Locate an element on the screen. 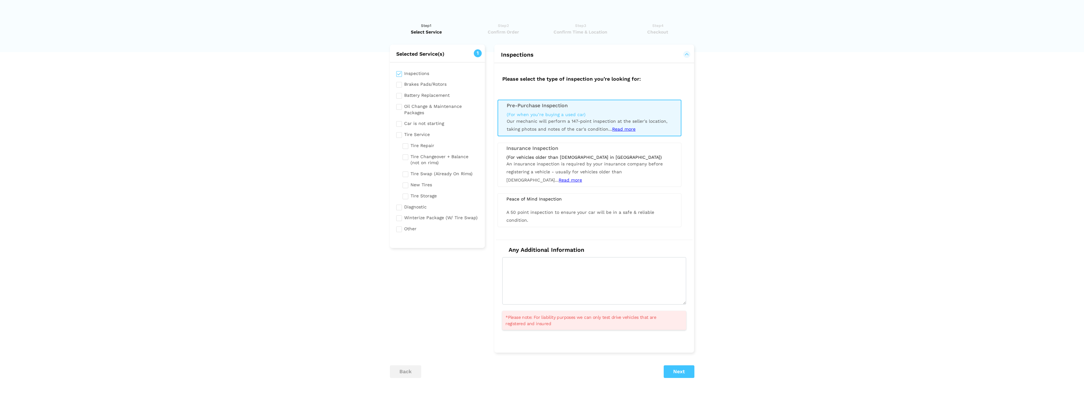 This screenshot has width=1084, height=402. span: Confirm Time & Location is located at coordinates (580, 32).